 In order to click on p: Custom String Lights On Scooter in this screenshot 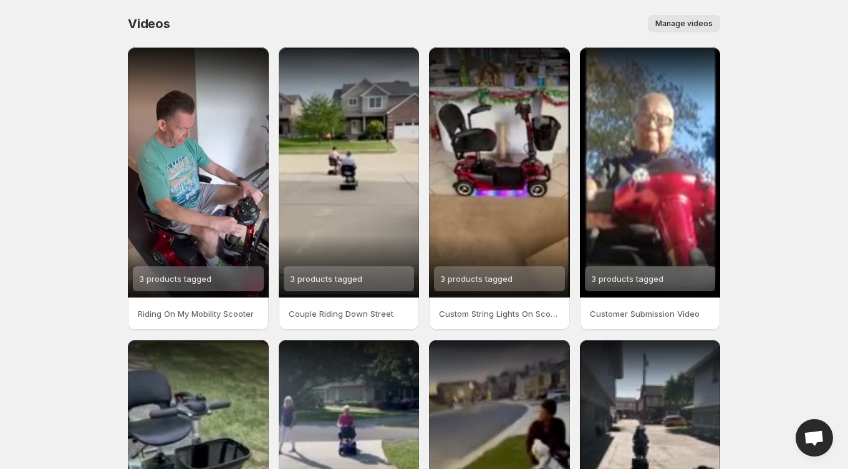, I will do `click(499, 314)`.